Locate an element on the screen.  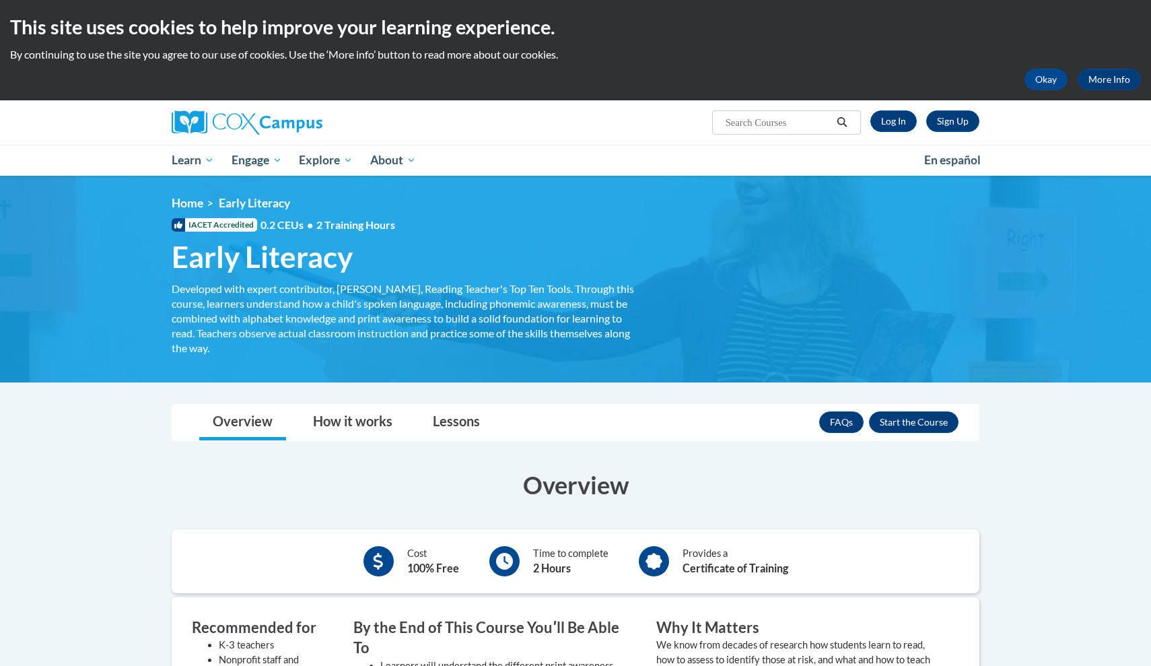
a: Overview is located at coordinates (242, 422).